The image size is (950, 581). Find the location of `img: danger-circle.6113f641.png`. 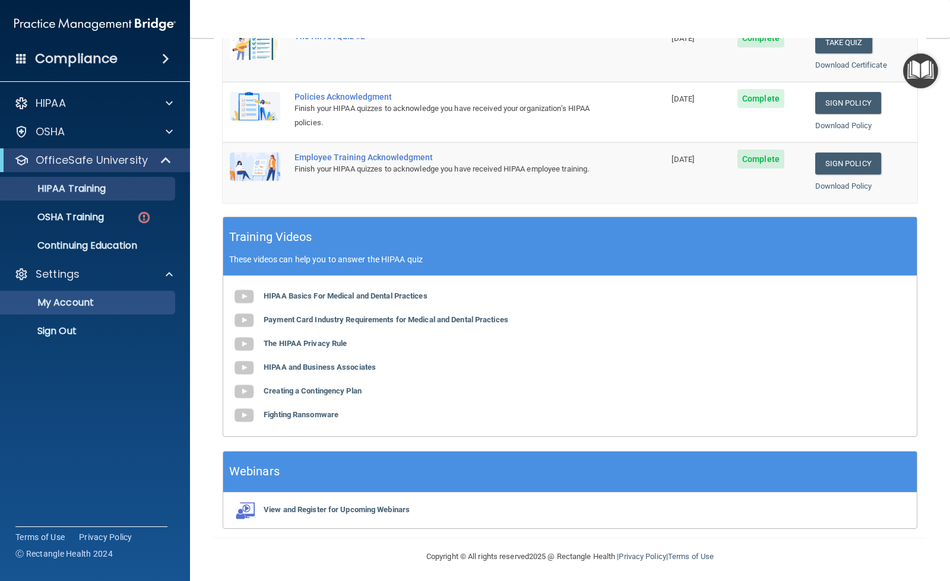

img: danger-circle.6113f641.png is located at coordinates (144, 217).